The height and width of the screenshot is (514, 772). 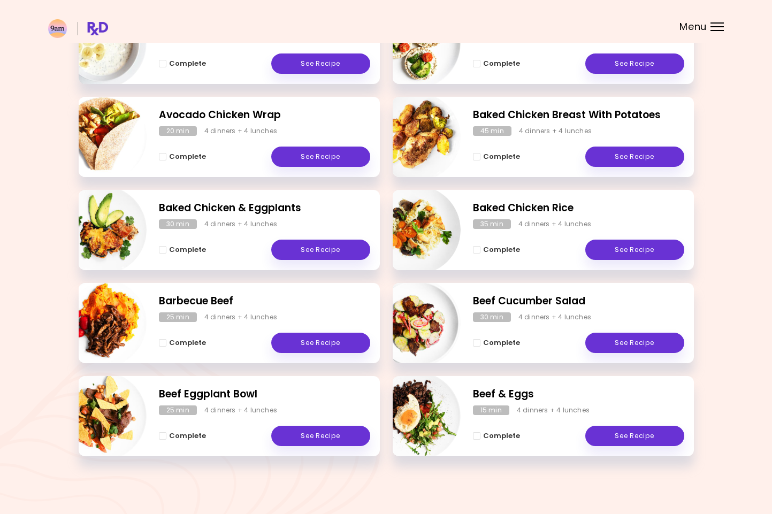 I want to click on button: Complete - Beef & Eggs, so click(x=496, y=436).